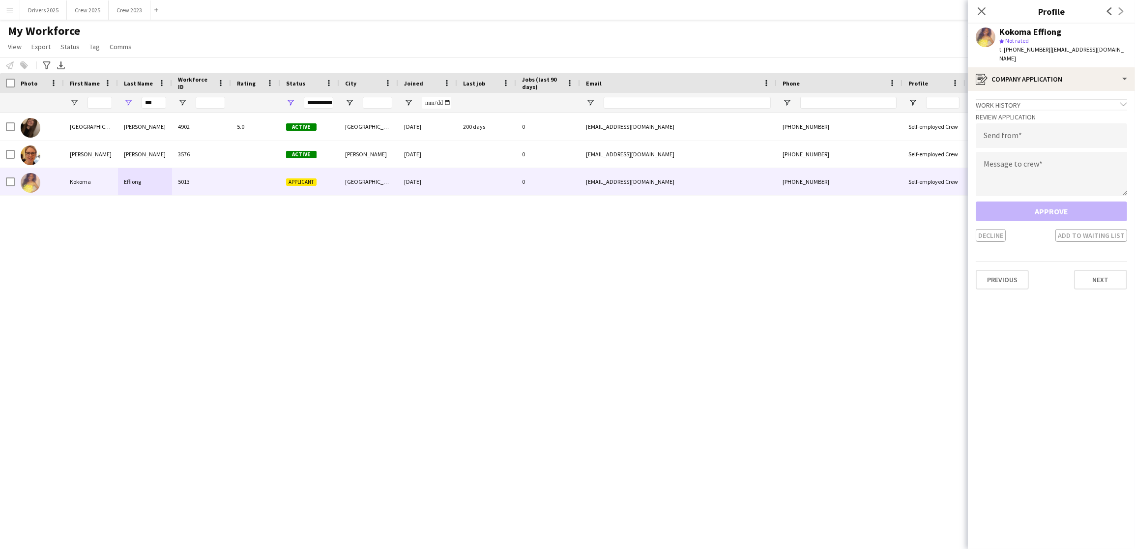  What do you see at coordinates (202, 154) in the screenshot?
I see `div: 3576` at bounding box center [202, 154].